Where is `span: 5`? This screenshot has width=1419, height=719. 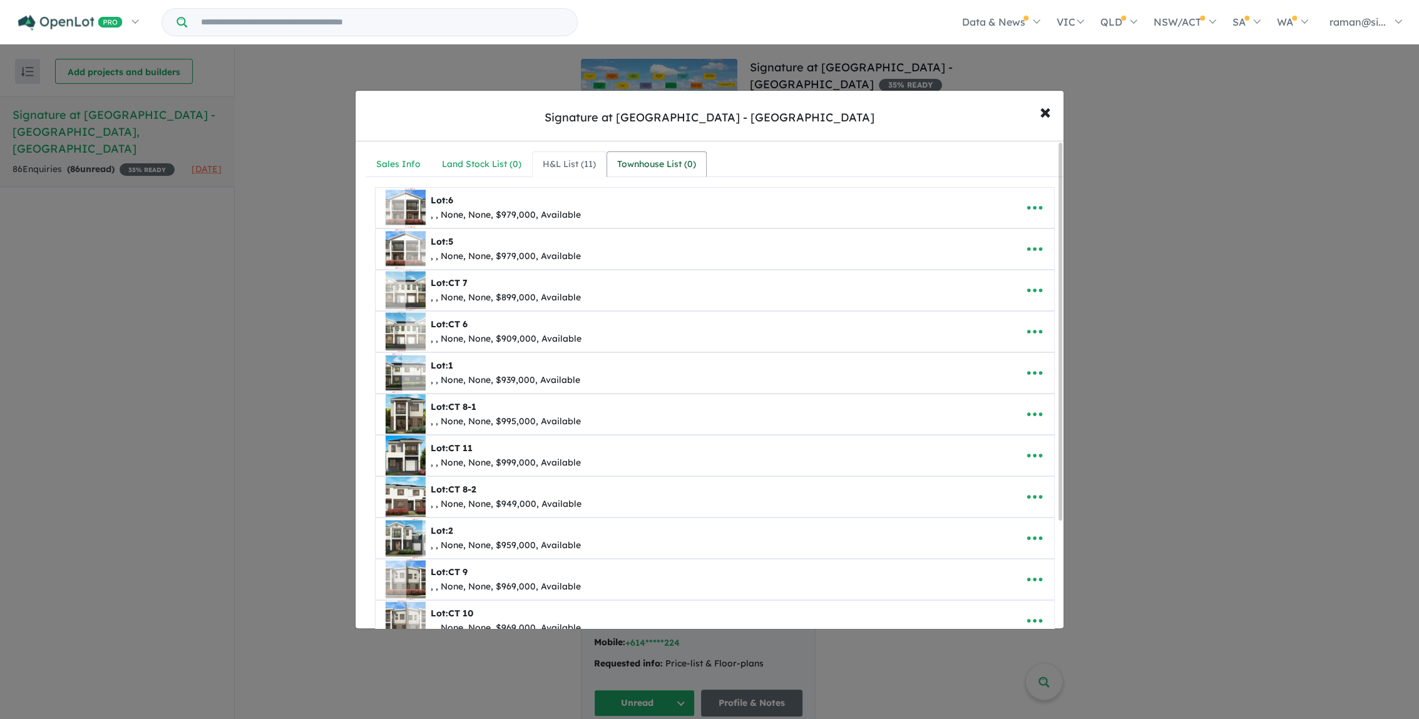 span: 5 is located at coordinates (451, 242).